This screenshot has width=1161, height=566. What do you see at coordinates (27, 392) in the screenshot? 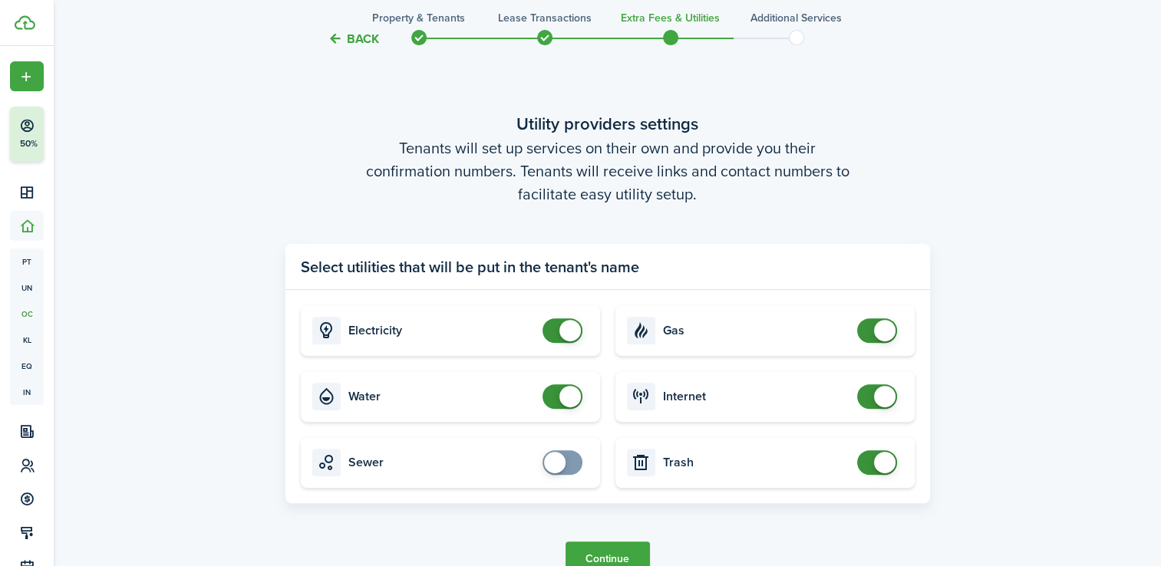
I see `a: in` at bounding box center [27, 392].